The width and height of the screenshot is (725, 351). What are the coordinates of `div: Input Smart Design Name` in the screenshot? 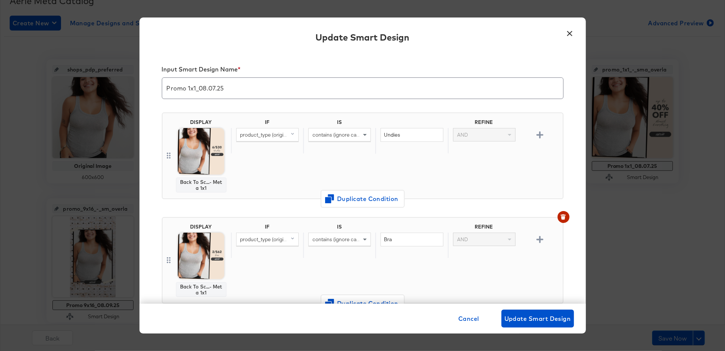 It's located at (363, 71).